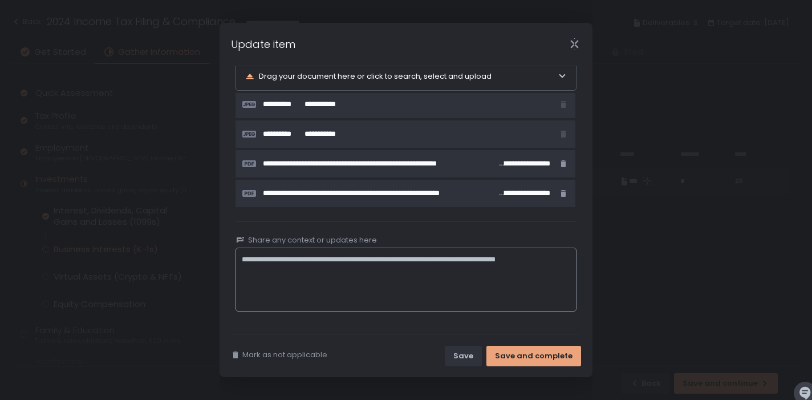 The height and width of the screenshot is (400, 812). I want to click on span: Mark as not applicable, so click(285, 355).